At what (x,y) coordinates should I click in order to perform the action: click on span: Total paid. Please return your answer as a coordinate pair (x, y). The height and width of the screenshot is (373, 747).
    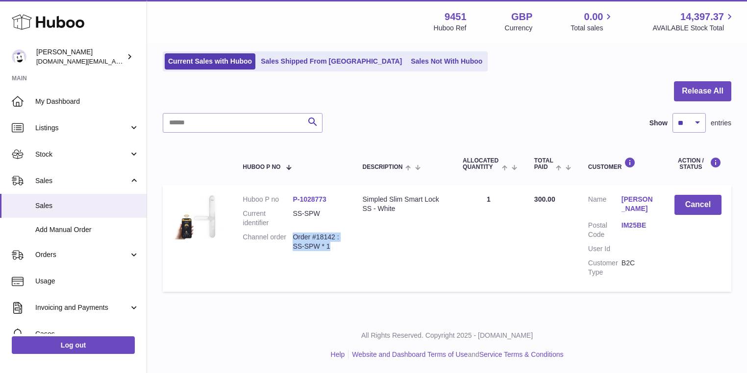
    Looking at the image, I should click on (543, 164).